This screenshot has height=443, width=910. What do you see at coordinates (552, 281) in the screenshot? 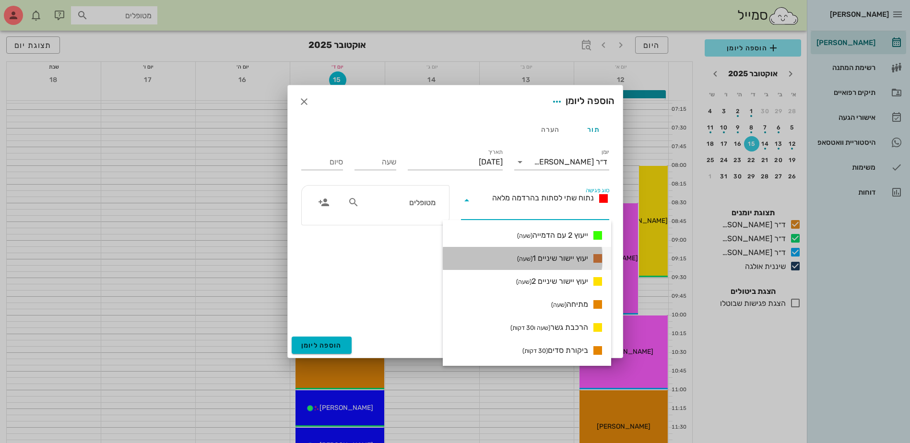
I see `span: יעוץ יישור שיניים 2` at bounding box center [552, 281].